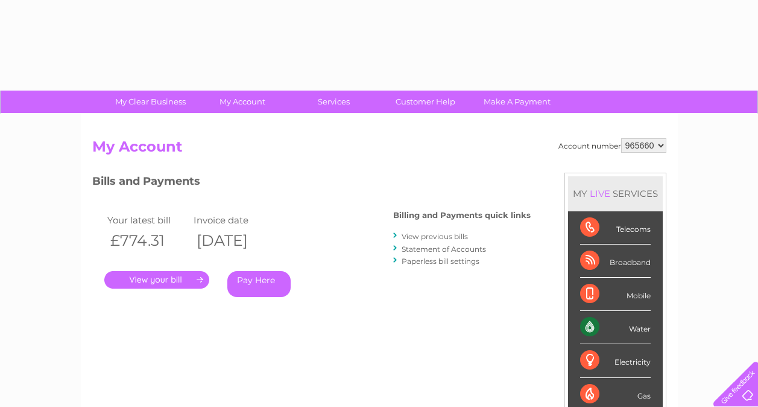  What do you see at coordinates (600, 193) in the screenshot?
I see `div: LIVE` at bounding box center [600, 193].